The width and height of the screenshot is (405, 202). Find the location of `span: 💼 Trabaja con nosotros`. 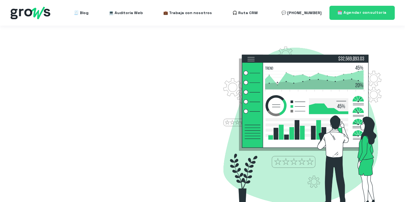

span: 💼 Trabaja con nosotros is located at coordinates (188, 13).